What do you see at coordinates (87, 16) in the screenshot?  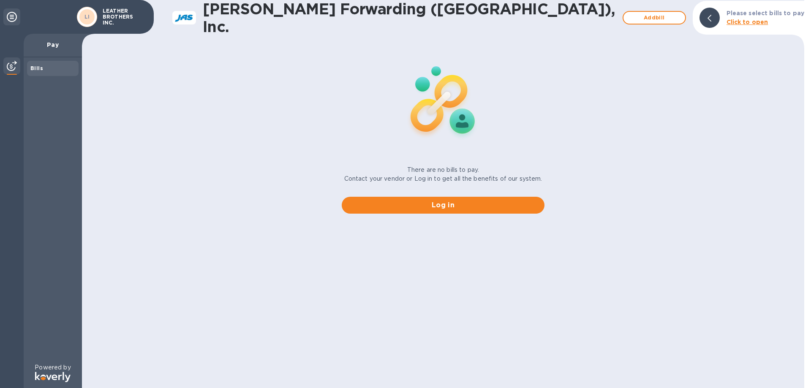 I see `b: LI` at bounding box center [87, 16].